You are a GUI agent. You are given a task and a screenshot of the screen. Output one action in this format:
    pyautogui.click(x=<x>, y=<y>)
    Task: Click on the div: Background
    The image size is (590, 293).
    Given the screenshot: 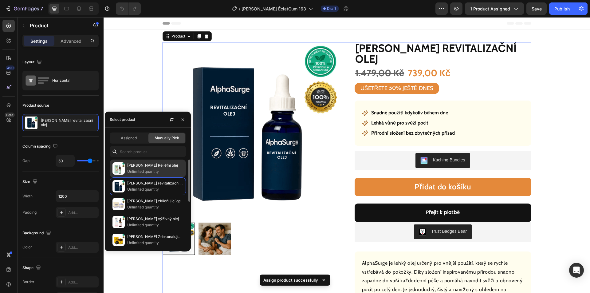 What is the action you would take?
    pyautogui.click(x=37, y=233)
    